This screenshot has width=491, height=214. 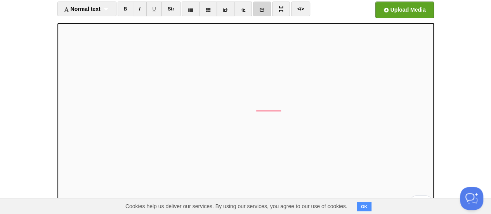 I want to click on img: pagebreak-icon.png, so click(x=281, y=9).